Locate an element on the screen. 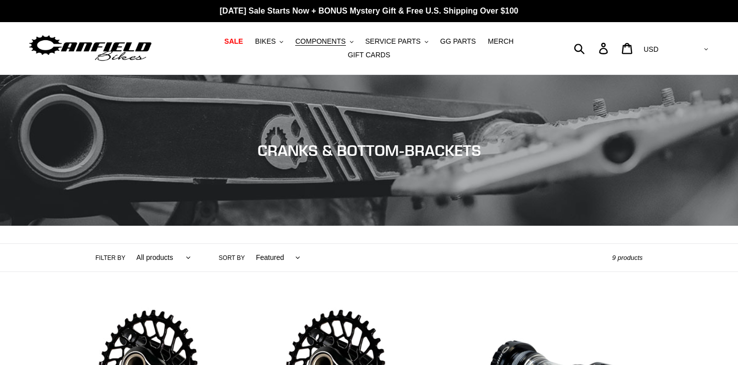 Image resolution: width=738 pixels, height=365 pixels. input: Search is located at coordinates (592, 48).